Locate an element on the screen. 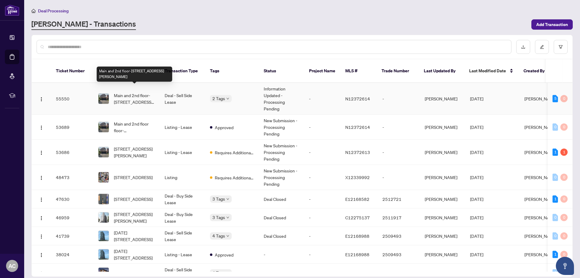  img: logo is located at coordinates (12, 10).